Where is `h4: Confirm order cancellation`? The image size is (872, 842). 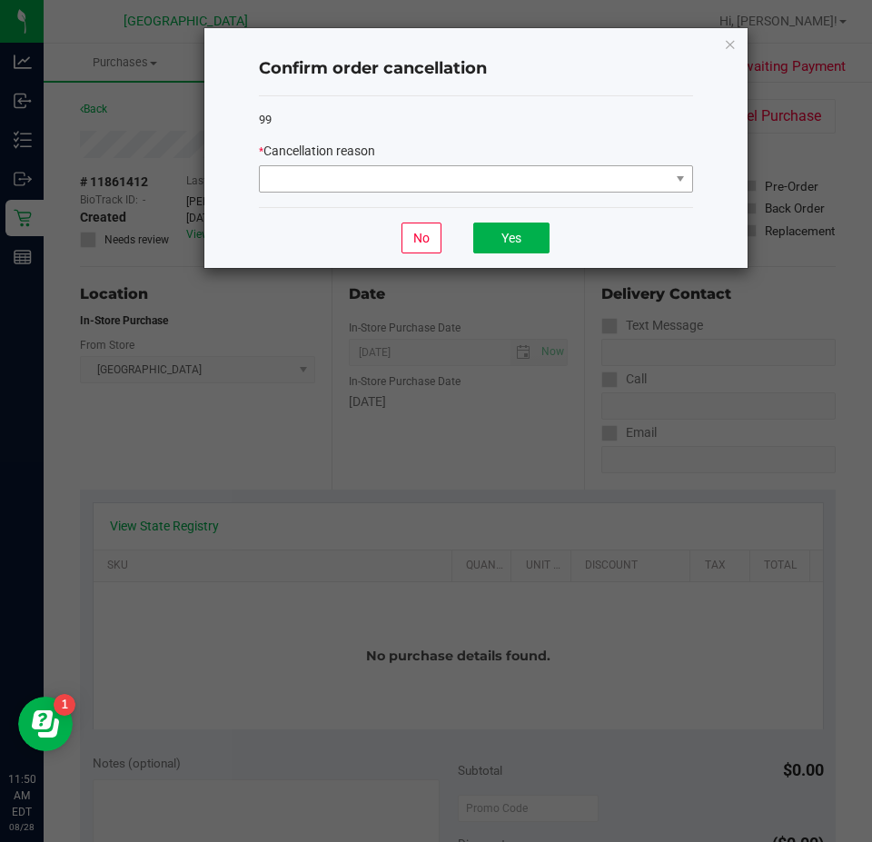 h4: Confirm order cancellation is located at coordinates (476, 69).